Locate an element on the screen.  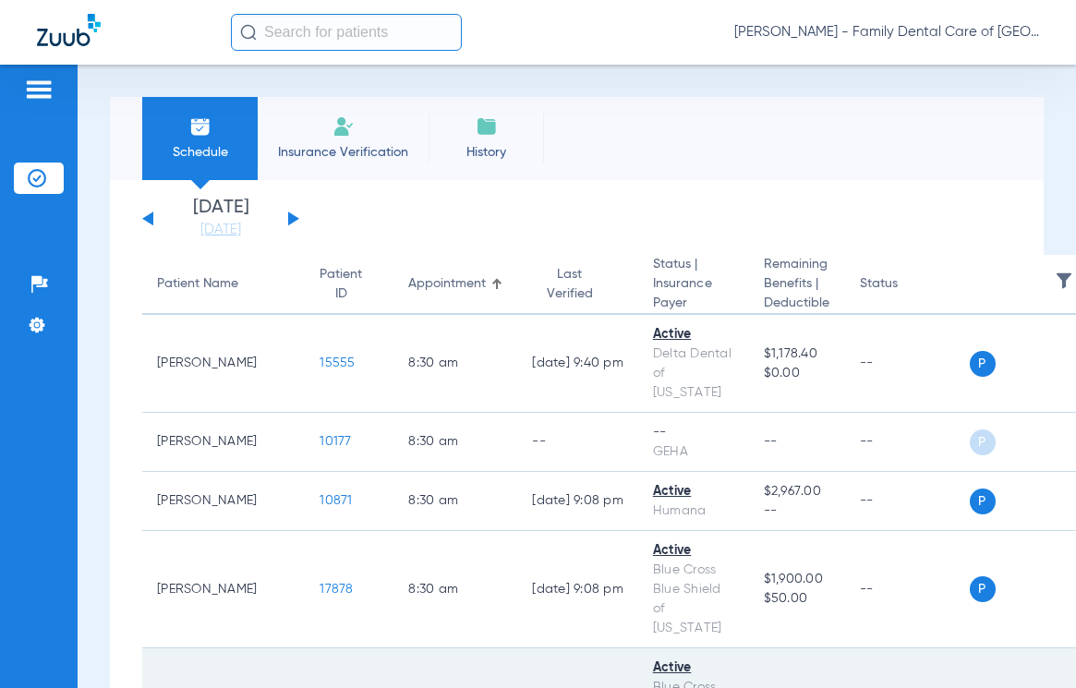
th: Remaining Benefits | is located at coordinates (797, 285).